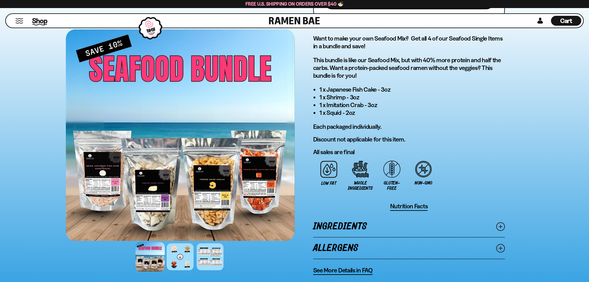  I want to click on div: Cart, so click(566, 21).